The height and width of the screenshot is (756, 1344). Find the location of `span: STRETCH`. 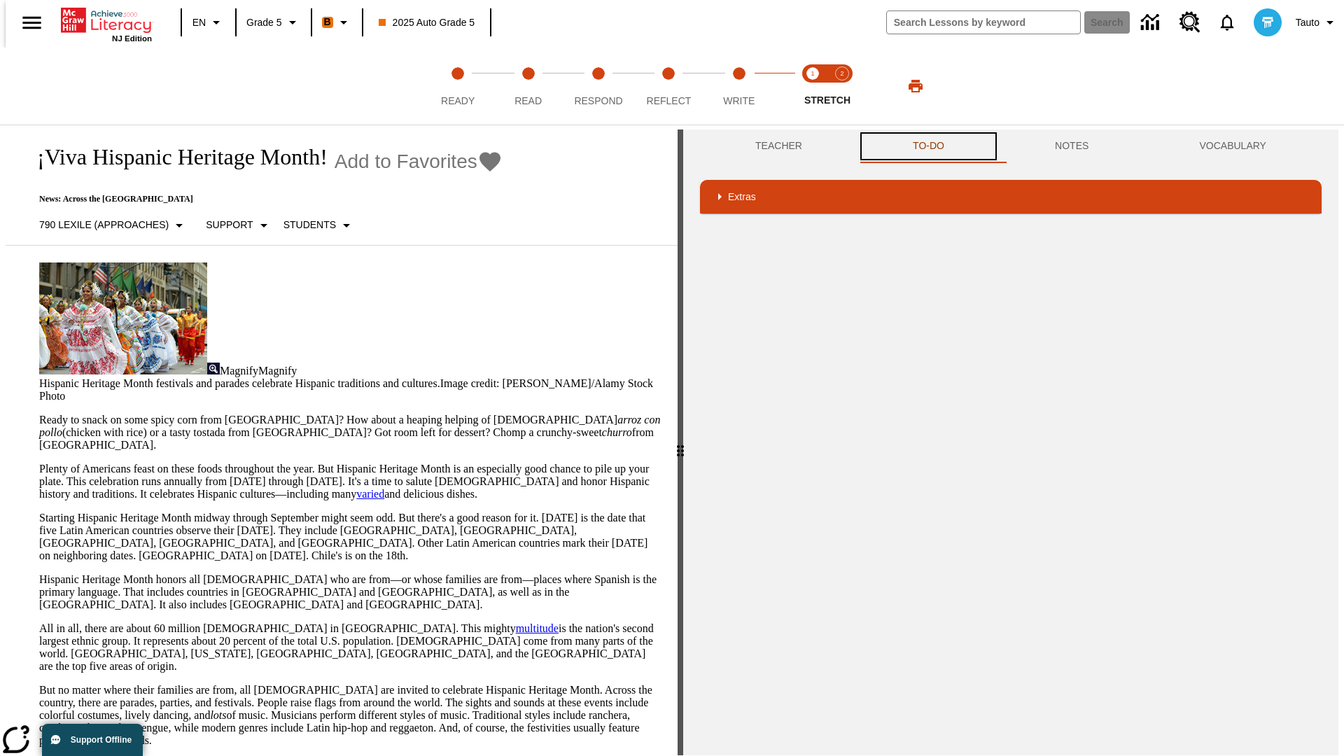

span: STRETCH is located at coordinates (827, 100).